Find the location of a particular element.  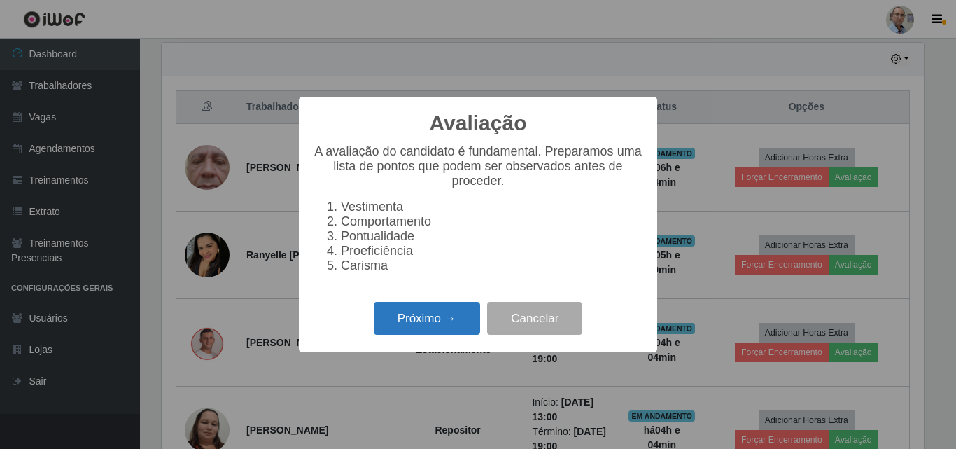

p: A avaliação do candidato é fundamental. Preparamos uma lista de pontos que podem ser observados a... is located at coordinates (478, 166).